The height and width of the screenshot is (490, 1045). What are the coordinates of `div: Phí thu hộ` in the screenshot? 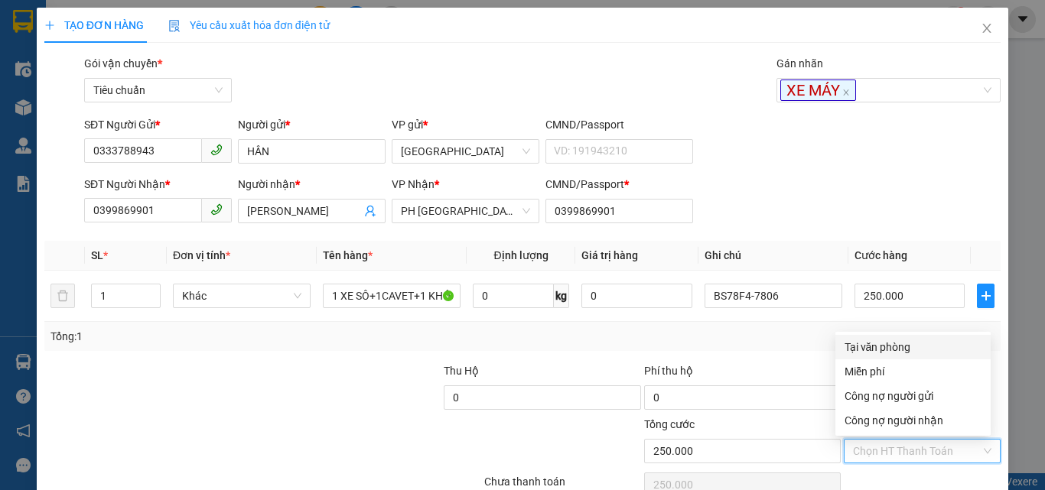 It's located at (742, 374).